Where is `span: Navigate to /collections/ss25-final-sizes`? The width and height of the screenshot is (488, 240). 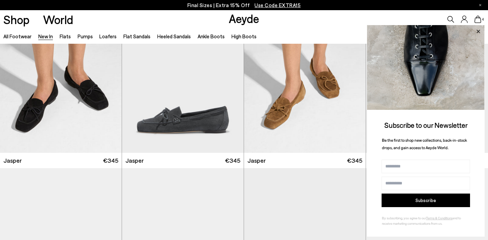 span: Navigate to /collections/ss25-final-sizes is located at coordinates (278, 5).